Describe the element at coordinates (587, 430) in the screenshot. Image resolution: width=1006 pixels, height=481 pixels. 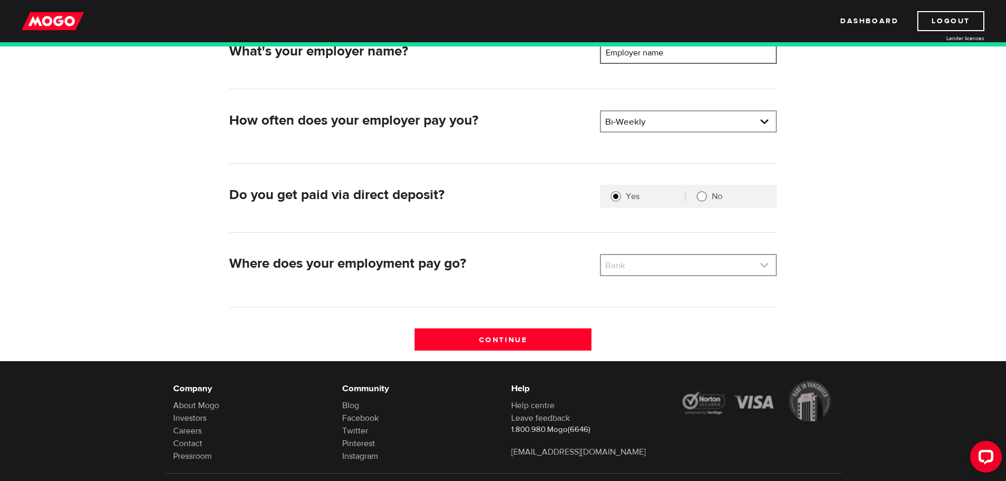
I see `p: 1.800.980.Mogo(6646)` at that location.